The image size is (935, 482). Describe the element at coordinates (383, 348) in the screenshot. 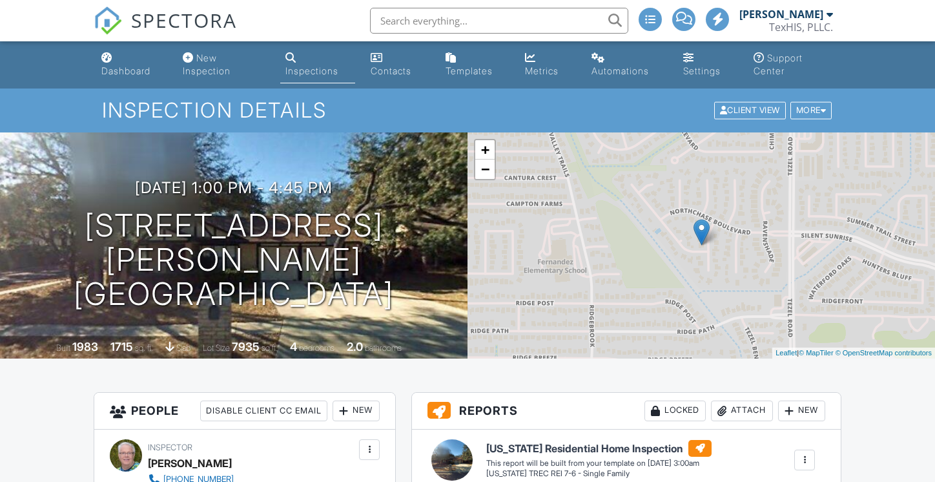

I see `span: bathrooms` at that location.